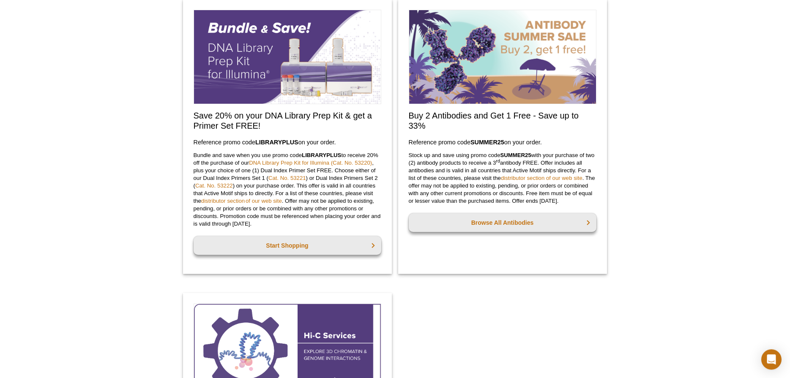 The height and width of the screenshot is (378, 790). Describe the element at coordinates (503, 222) in the screenshot. I see `a: Browse All Antibodies` at that location.